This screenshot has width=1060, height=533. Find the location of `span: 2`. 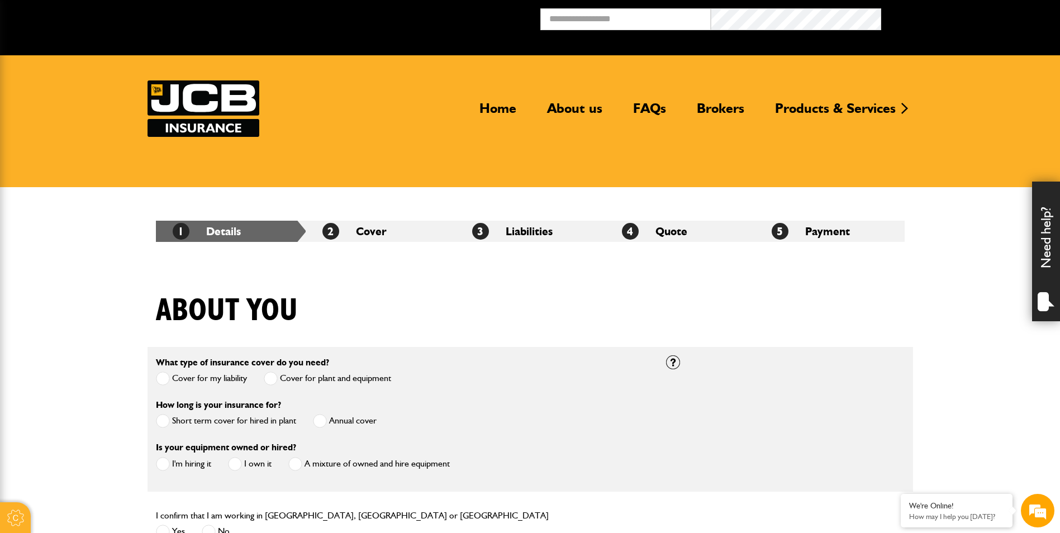

span: 2 is located at coordinates (331, 231).